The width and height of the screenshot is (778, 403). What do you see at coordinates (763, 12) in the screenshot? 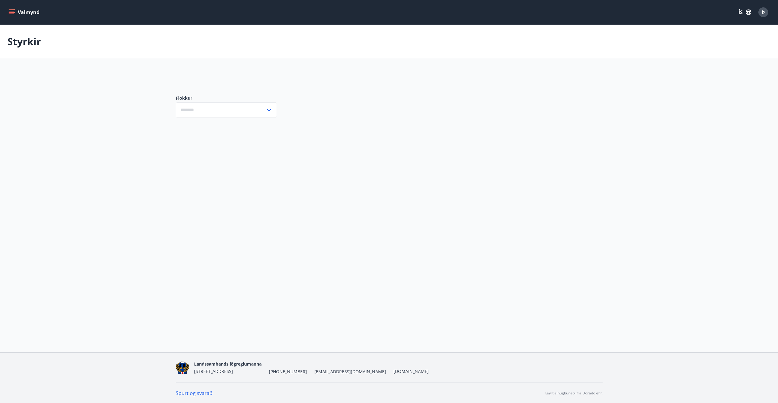
I see `button: Þ` at bounding box center [763, 12].